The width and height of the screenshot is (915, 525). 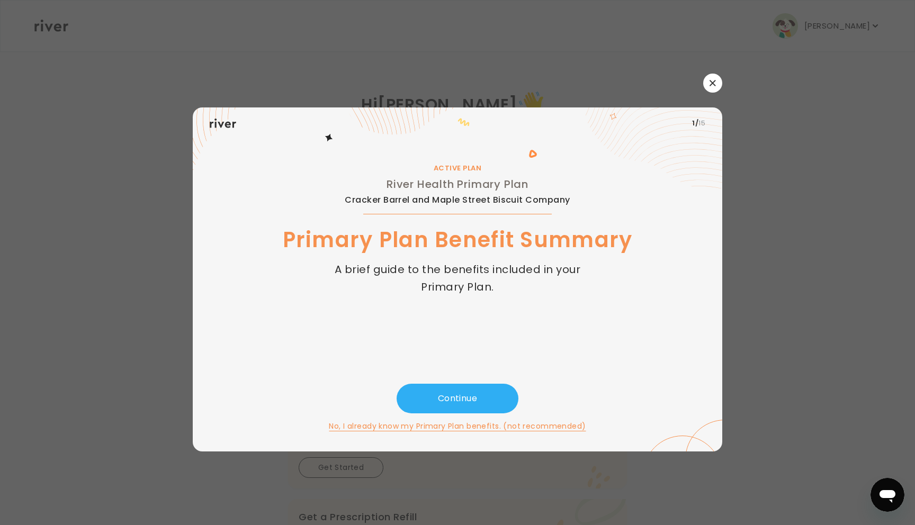 I want to click on span: Cracker Barrel and Maple Street Biscuit Company, so click(x=458, y=200).